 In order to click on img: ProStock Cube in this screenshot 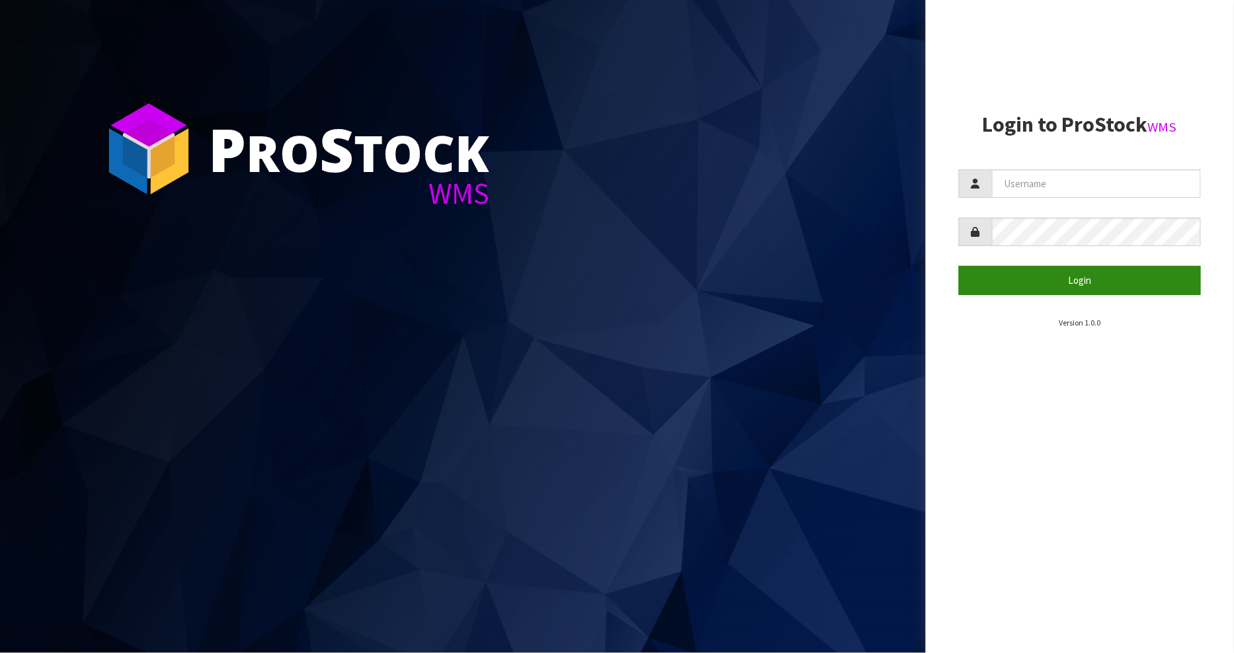, I will do `click(149, 149)`.